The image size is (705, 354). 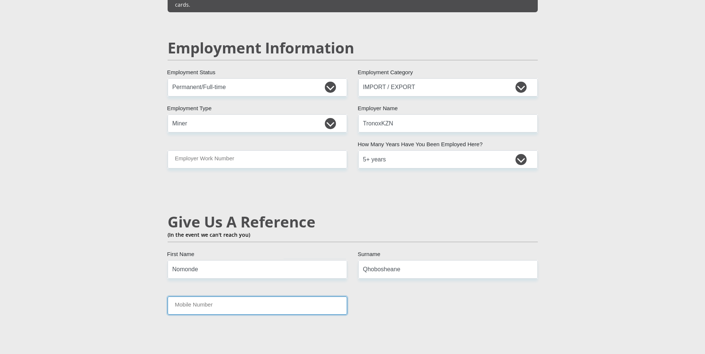 I want to click on input: Name, so click(x=257, y=269).